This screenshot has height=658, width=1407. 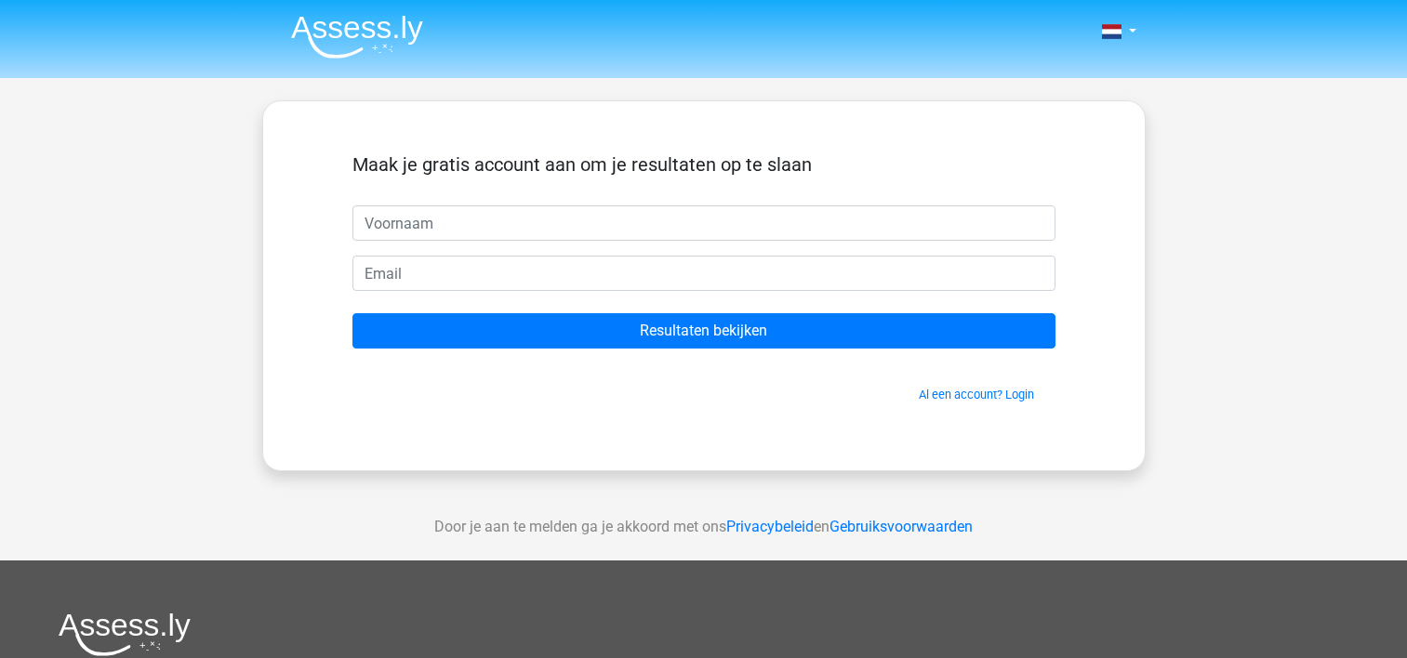 What do you see at coordinates (357, 36) in the screenshot?
I see `img: Assessly` at bounding box center [357, 36].